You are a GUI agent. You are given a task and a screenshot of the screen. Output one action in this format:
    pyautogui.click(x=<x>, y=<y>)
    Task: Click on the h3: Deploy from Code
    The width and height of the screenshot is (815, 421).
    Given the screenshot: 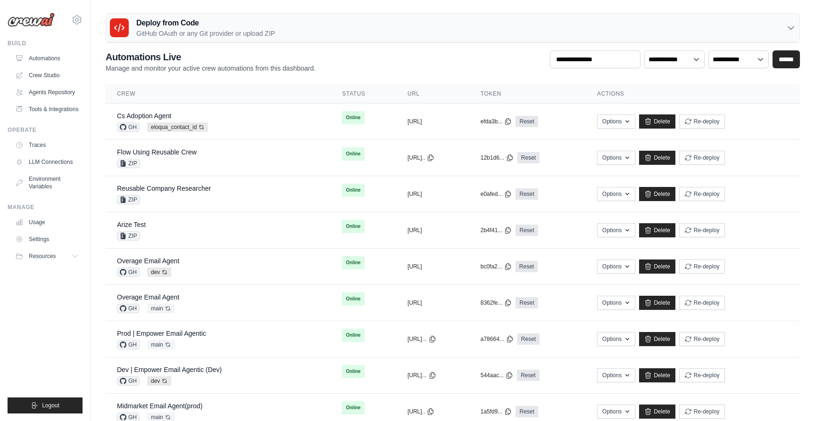 What is the action you would take?
    pyautogui.click(x=206, y=23)
    